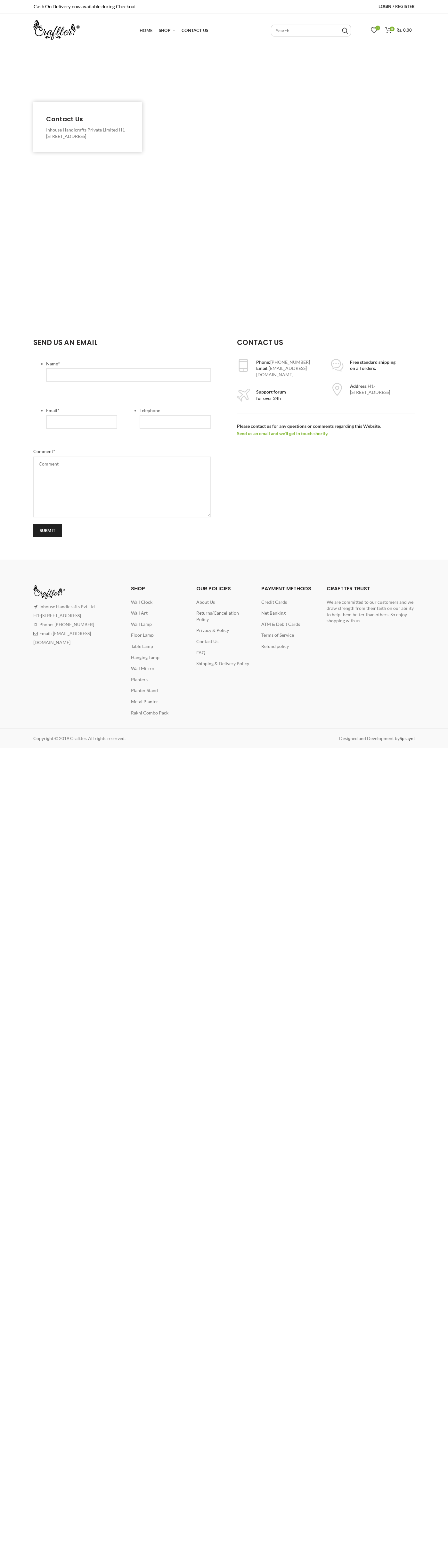  What do you see at coordinates (68, 343) in the screenshot?
I see `h4: SEND US AN EMAIL` at bounding box center [68, 343].